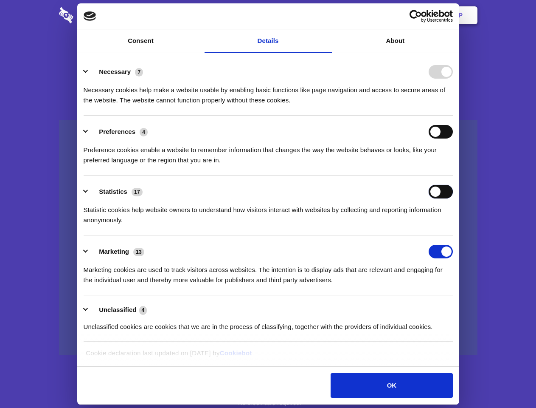 The width and height of the screenshot is (536, 408). Describe the element at coordinates (118, 309) in the screenshot. I see `button: Unclassified (4)` at that location.